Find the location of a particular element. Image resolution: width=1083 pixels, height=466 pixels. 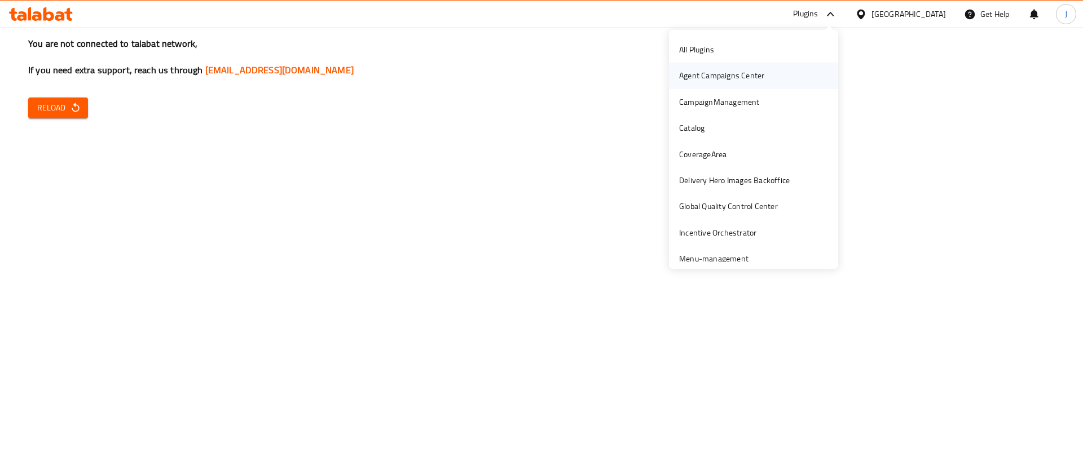

div: CoverageArea is located at coordinates (703, 155).